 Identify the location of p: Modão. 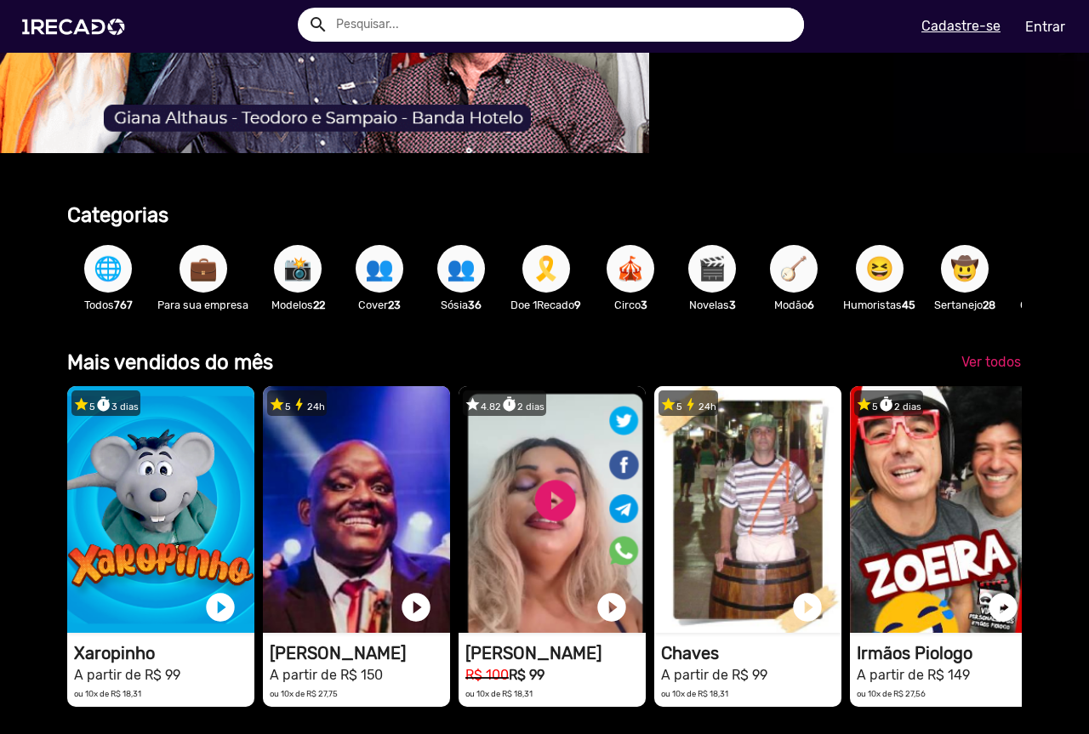
(794, 305).